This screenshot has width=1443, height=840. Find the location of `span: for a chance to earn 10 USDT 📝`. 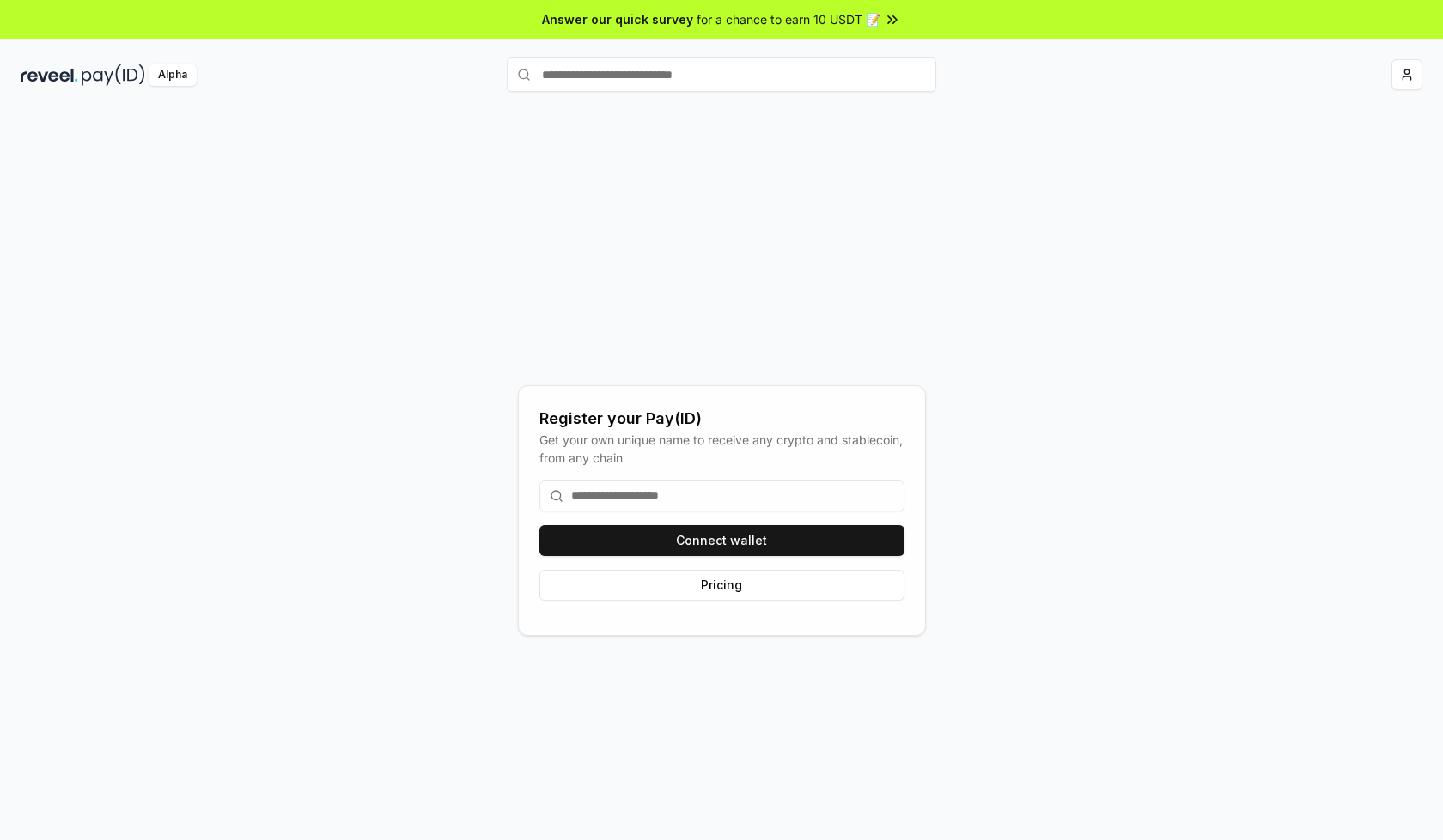

span: for a chance to earn 10 USDT 📝 is located at coordinates (789, 19).